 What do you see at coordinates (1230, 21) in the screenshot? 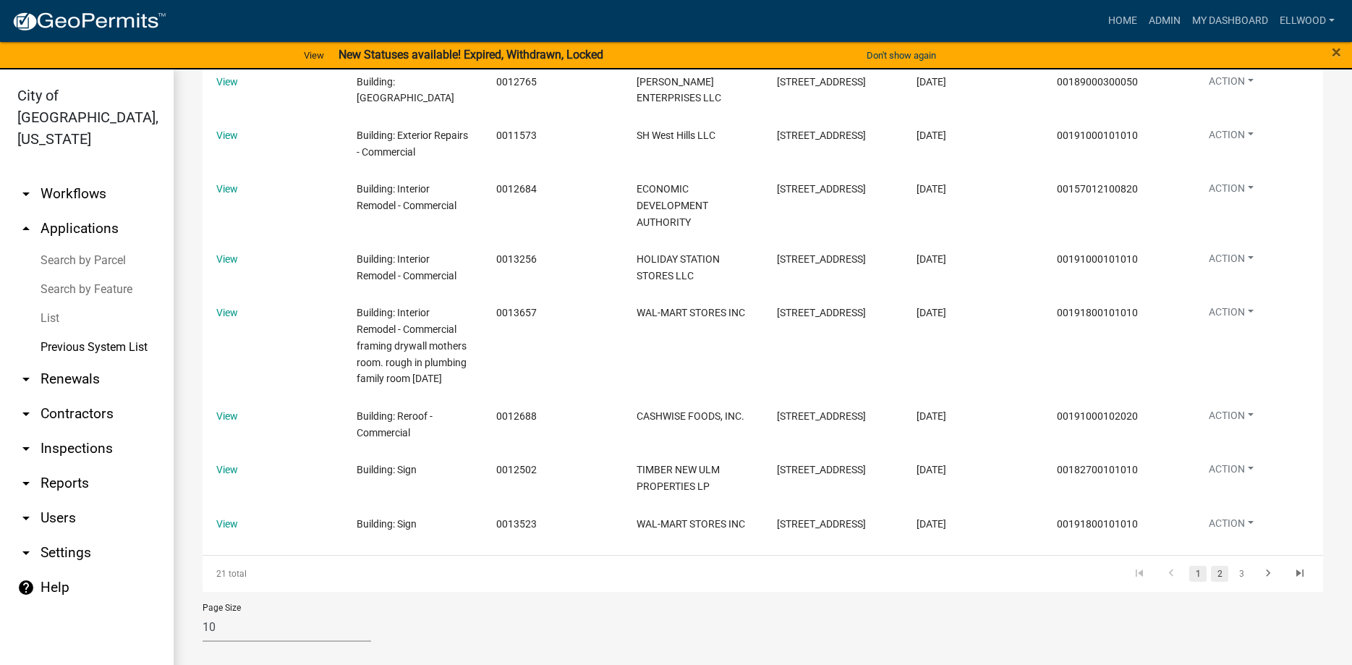
I see `a: My Dashboard` at bounding box center [1230, 21].